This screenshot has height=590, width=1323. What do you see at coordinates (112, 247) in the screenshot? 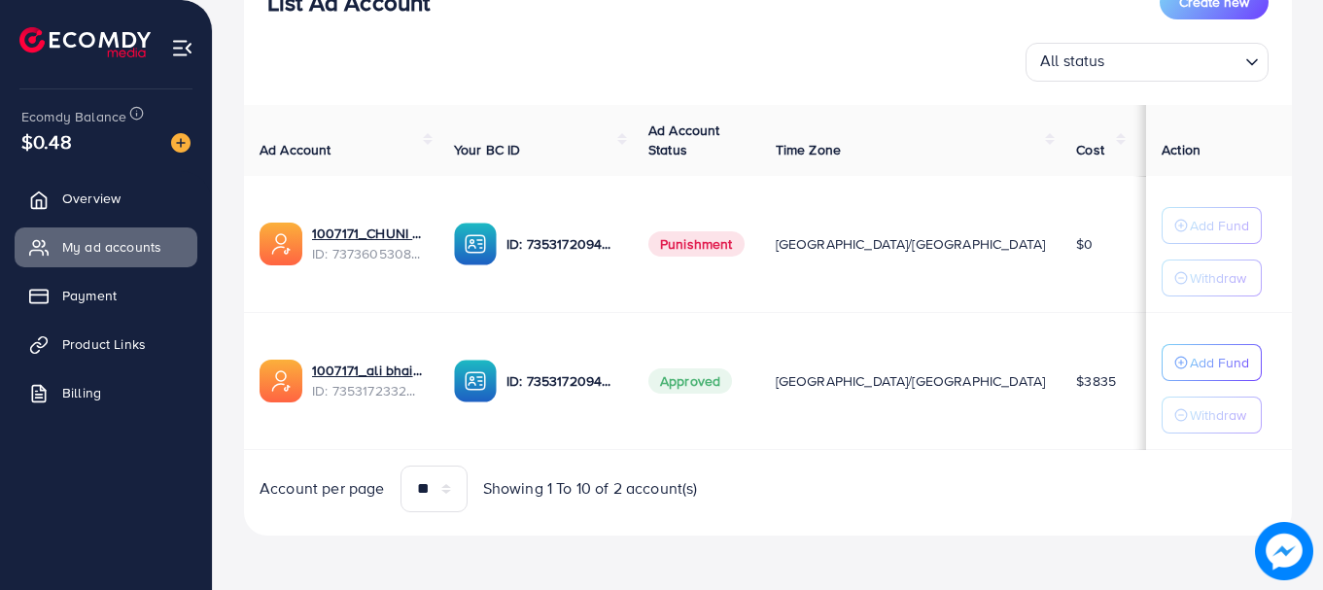
I see `span: My ad accounts` at bounding box center [112, 247].